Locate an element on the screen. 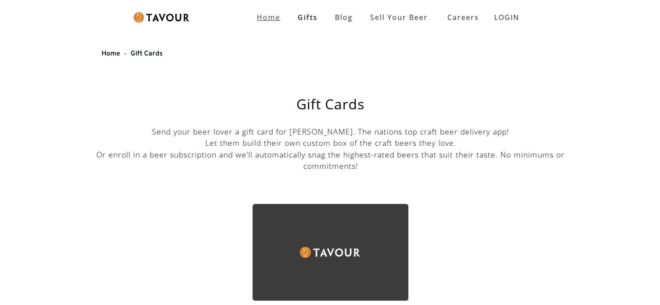  a: Blog is located at coordinates (344, 17).